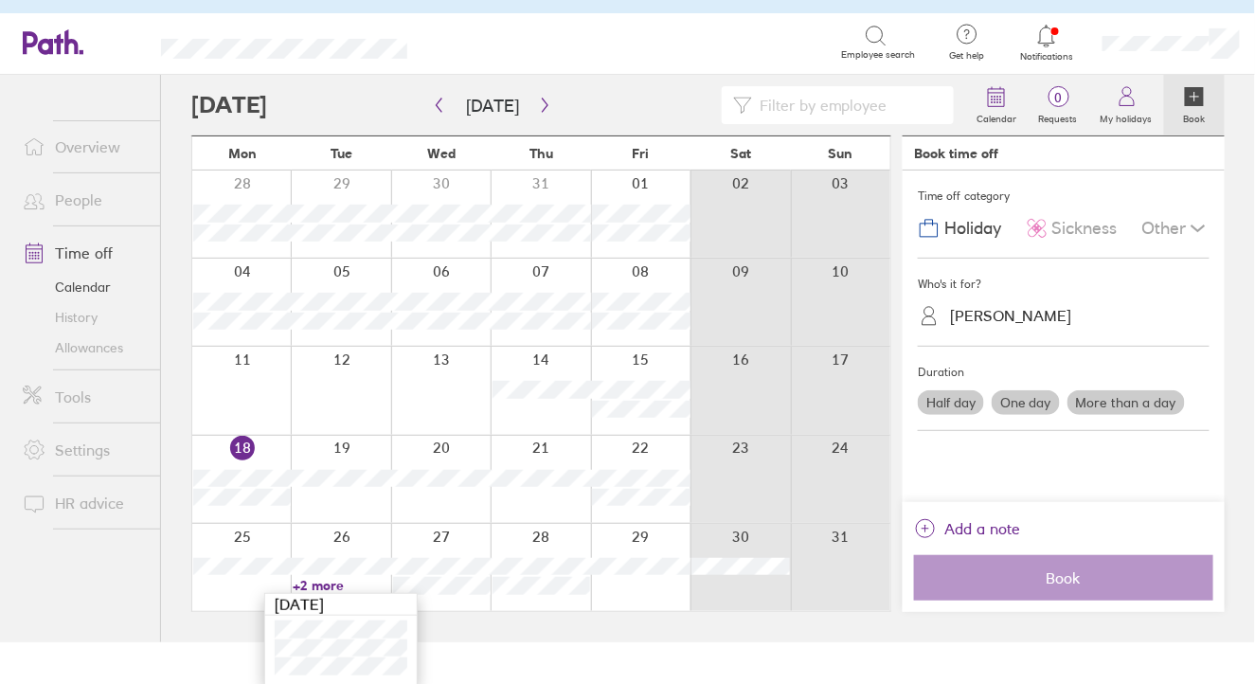 This screenshot has width=1255, height=684. Describe the element at coordinates (243, 153) in the screenshot. I see `span: Mon` at that location.